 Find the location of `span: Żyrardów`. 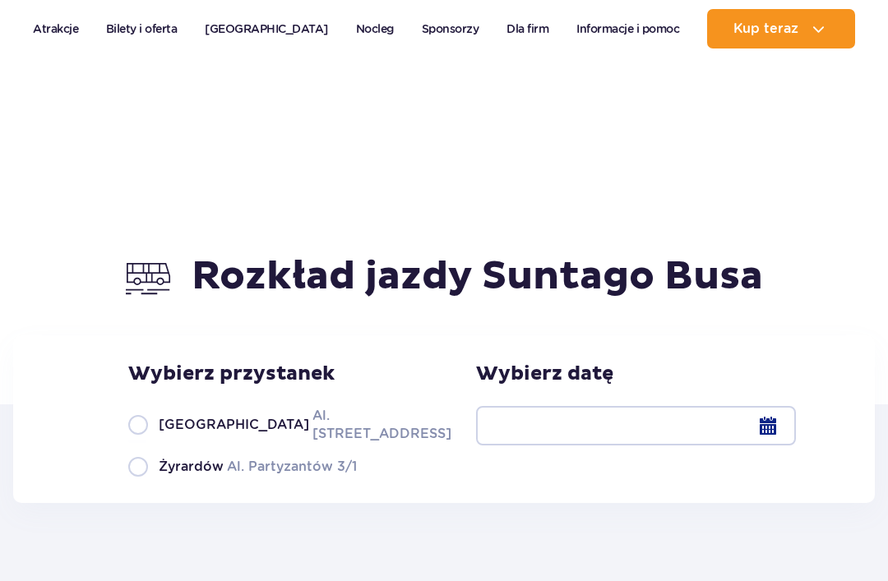

span: Żyrardów is located at coordinates (191, 467).